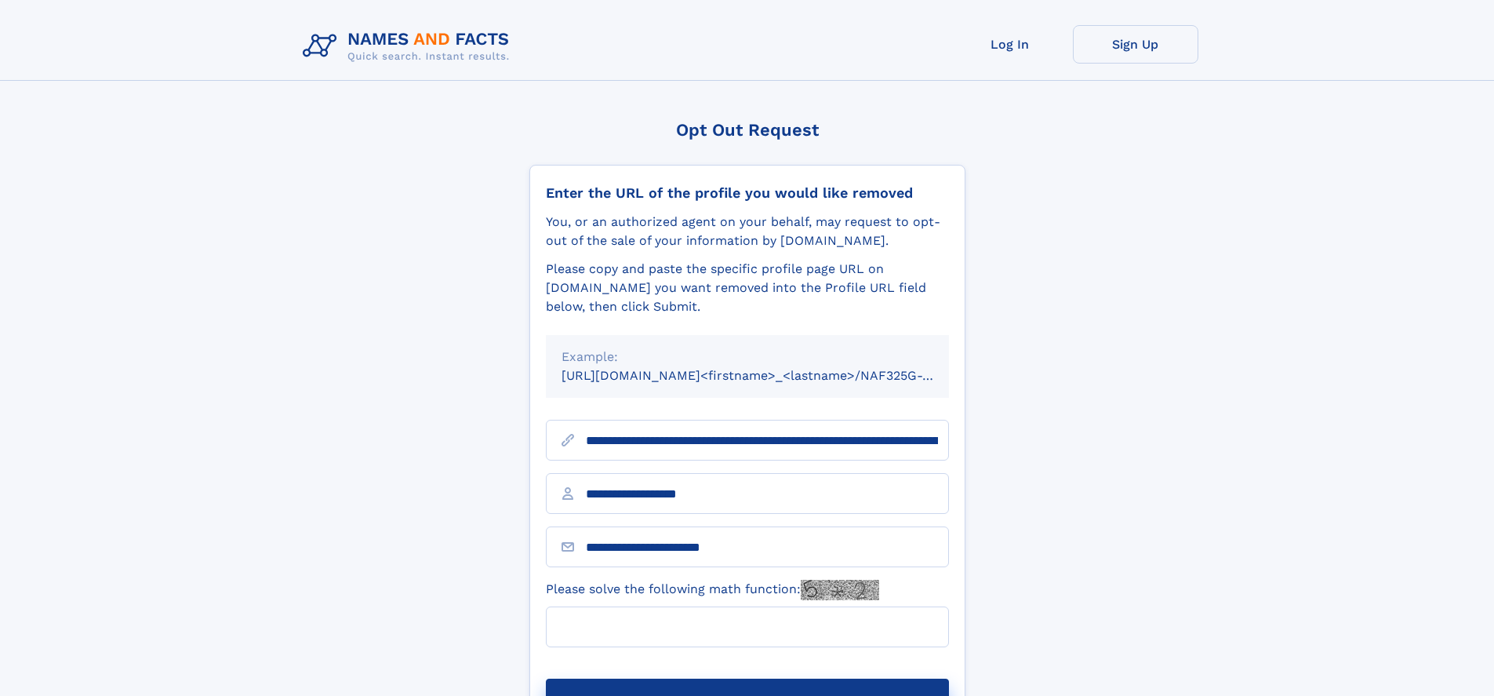 The image size is (1494, 696). Describe the element at coordinates (747, 193) in the screenshot. I see `div: Enter the URL of the profile you would like removed` at that location.